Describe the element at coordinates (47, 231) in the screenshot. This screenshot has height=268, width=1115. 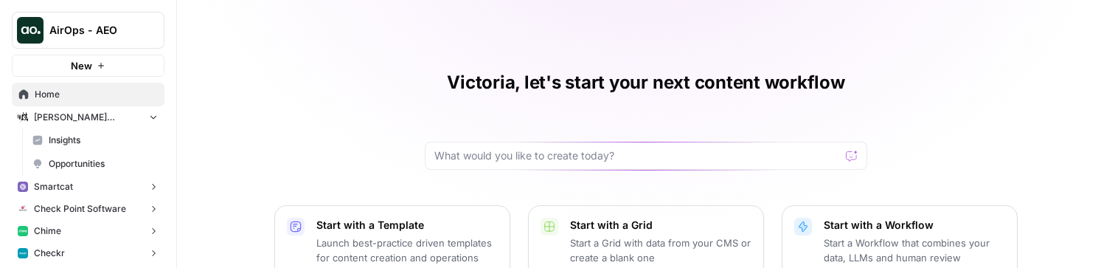
I see `span: Chime` at that location.